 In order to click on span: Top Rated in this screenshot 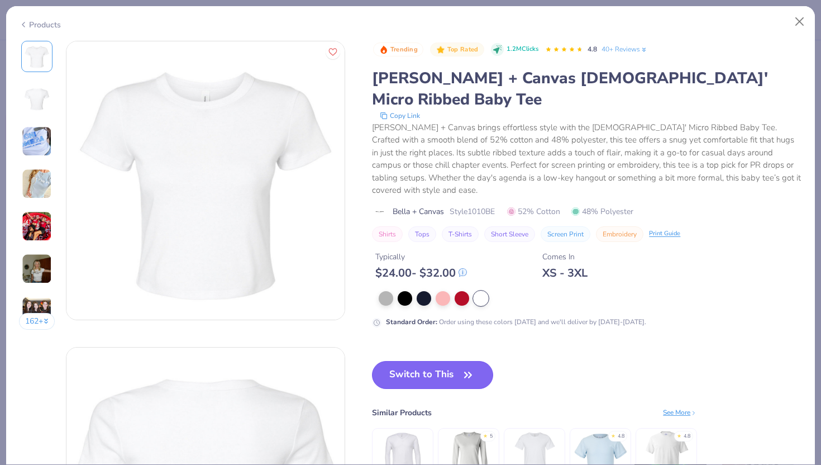, I will do `click(463, 49)`.